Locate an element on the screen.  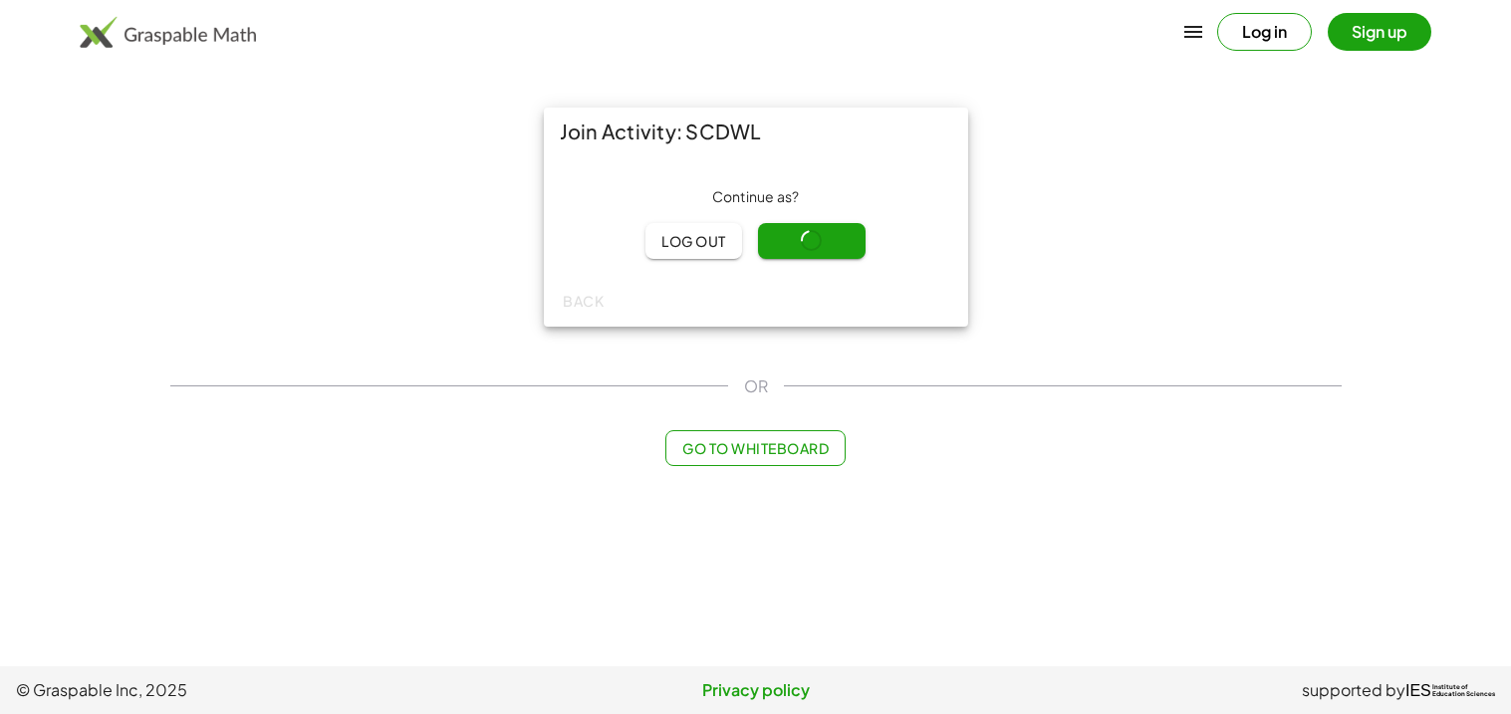
button: Log in is located at coordinates (1264, 32).